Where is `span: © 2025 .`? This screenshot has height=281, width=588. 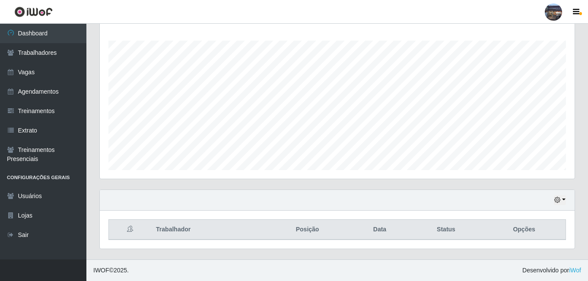
span: © 2025 . is located at coordinates (111, 270).